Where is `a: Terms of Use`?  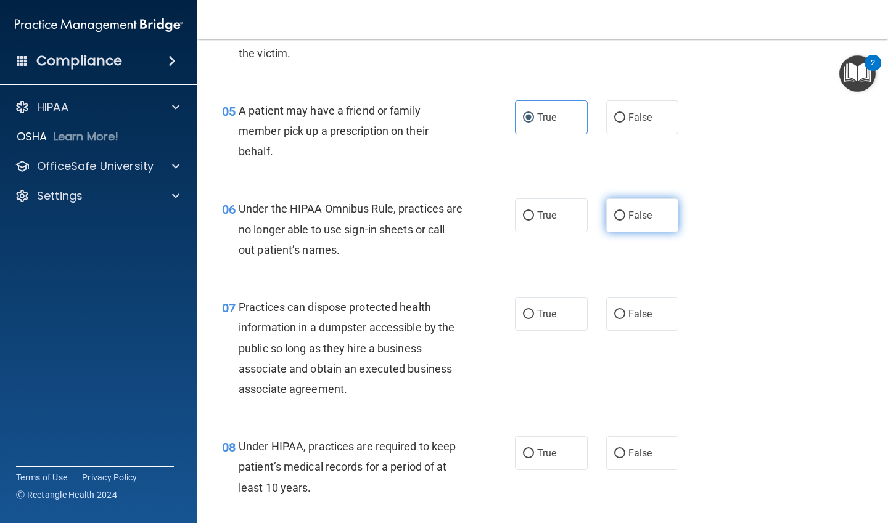
a: Terms of Use is located at coordinates (41, 478).